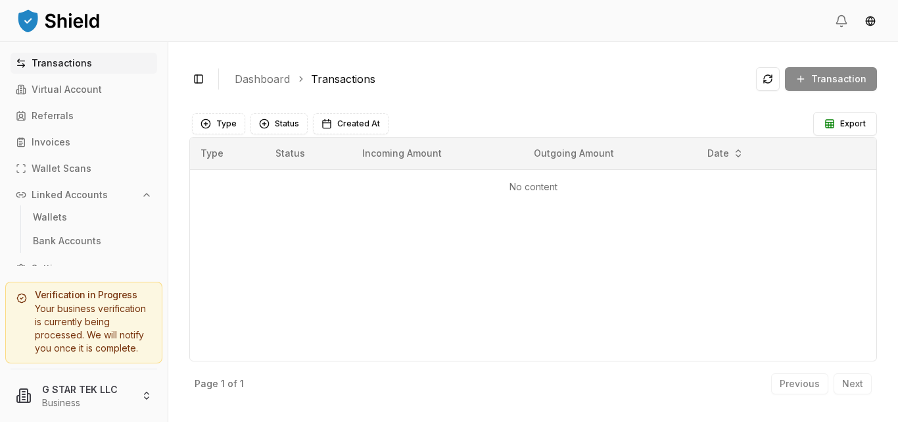 The height and width of the screenshot is (422, 898). What do you see at coordinates (84, 168) in the screenshot?
I see `a: Wallet Scans` at bounding box center [84, 168].